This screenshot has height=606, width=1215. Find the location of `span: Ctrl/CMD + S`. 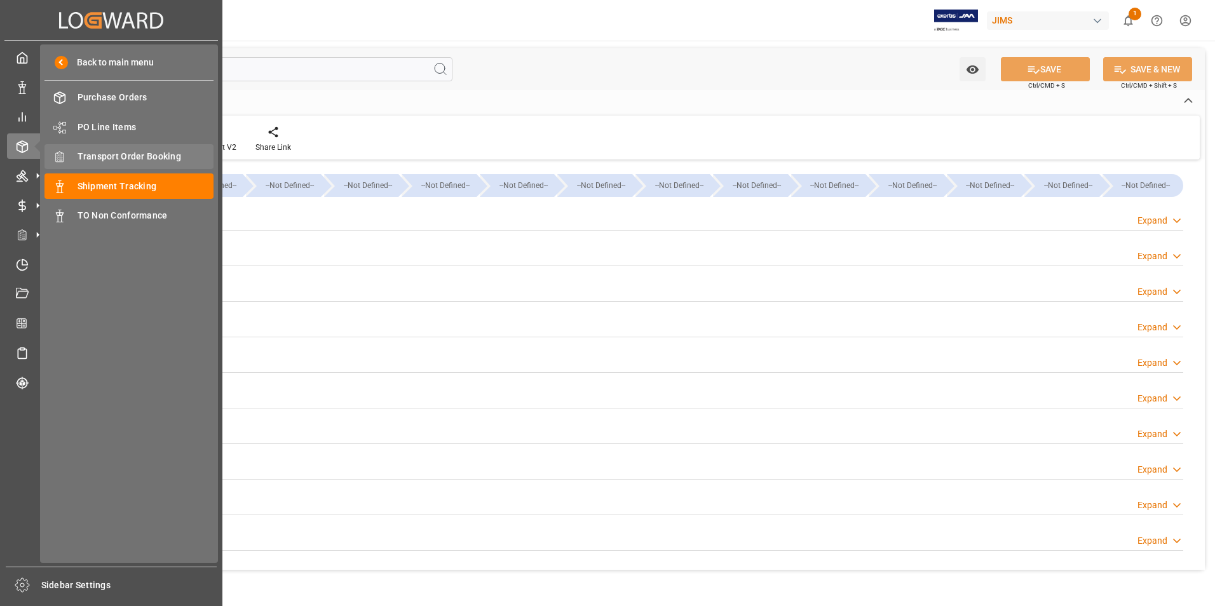

span: Ctrl/CMD + S is located at coordinates (1047, 85).